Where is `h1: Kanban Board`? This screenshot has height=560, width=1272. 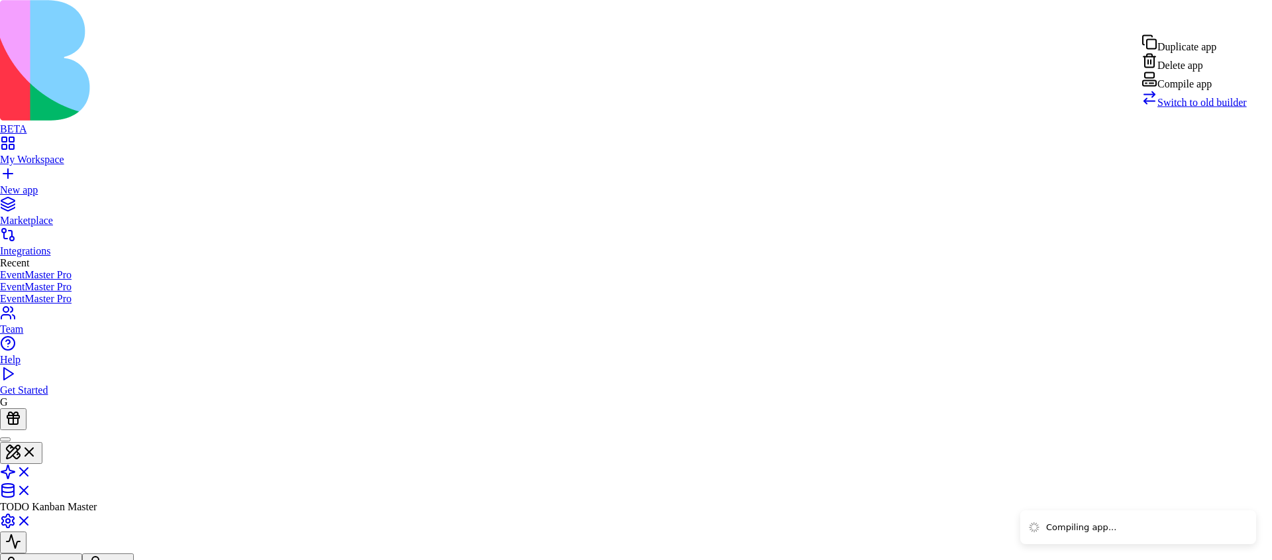 h1: Kanban Board is located at coordinates (99, 66).